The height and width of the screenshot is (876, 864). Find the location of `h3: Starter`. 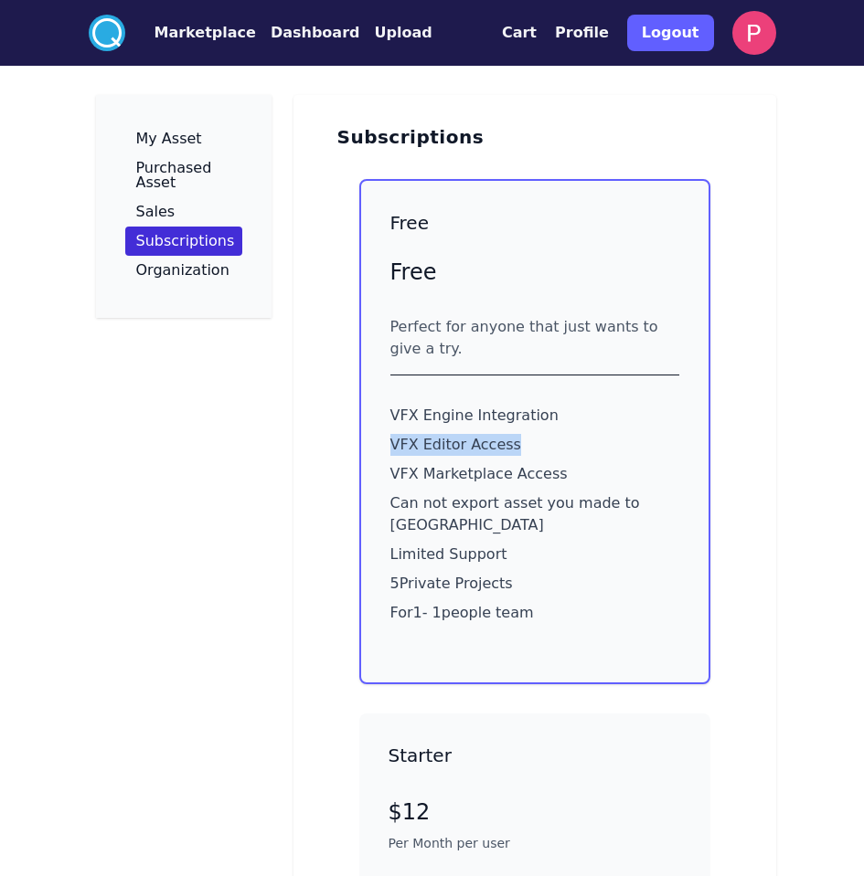

h3: Starter is located at coordinates (535, 756).